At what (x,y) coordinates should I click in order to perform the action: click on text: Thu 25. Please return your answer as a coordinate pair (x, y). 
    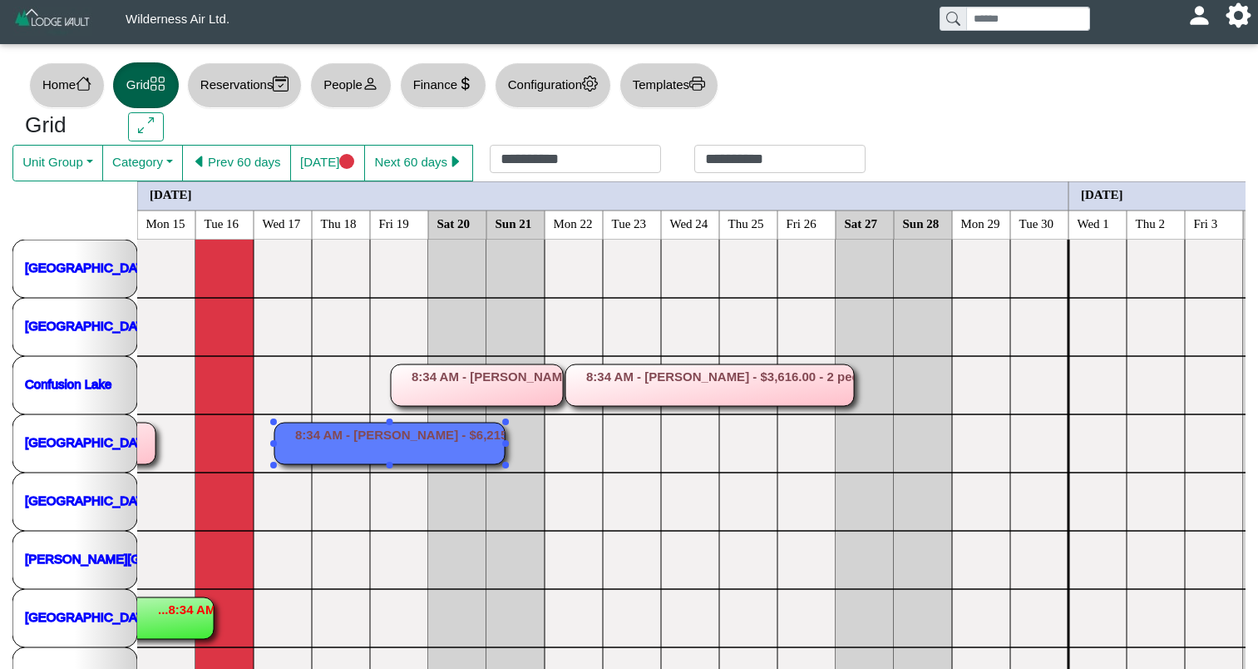
    Looking at the image, I should click on (746, 223).